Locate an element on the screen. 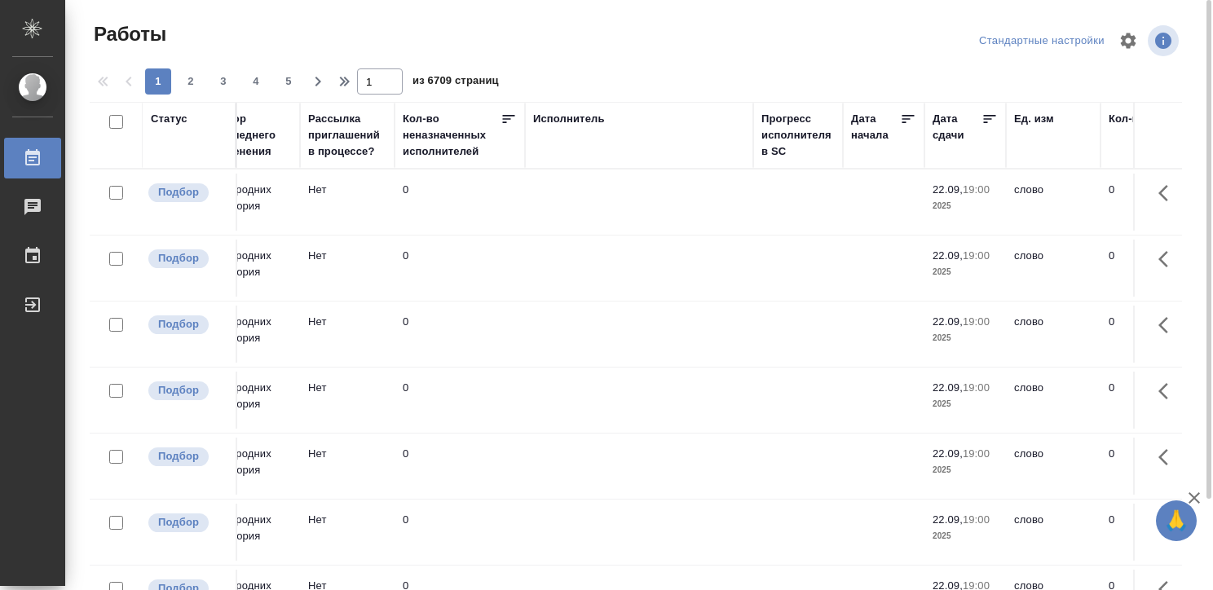 Image resolution: width=1213 pixels, height=590 pixels. span: Посмотреть информацию is located at coordinates (1165, 41).